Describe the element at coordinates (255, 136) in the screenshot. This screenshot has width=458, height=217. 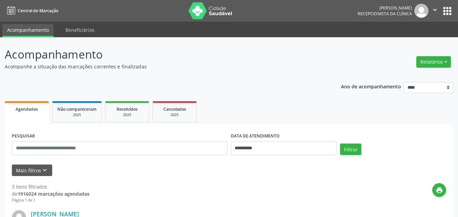
I see `label: DATA DE ATENDIMENTO` at that location.